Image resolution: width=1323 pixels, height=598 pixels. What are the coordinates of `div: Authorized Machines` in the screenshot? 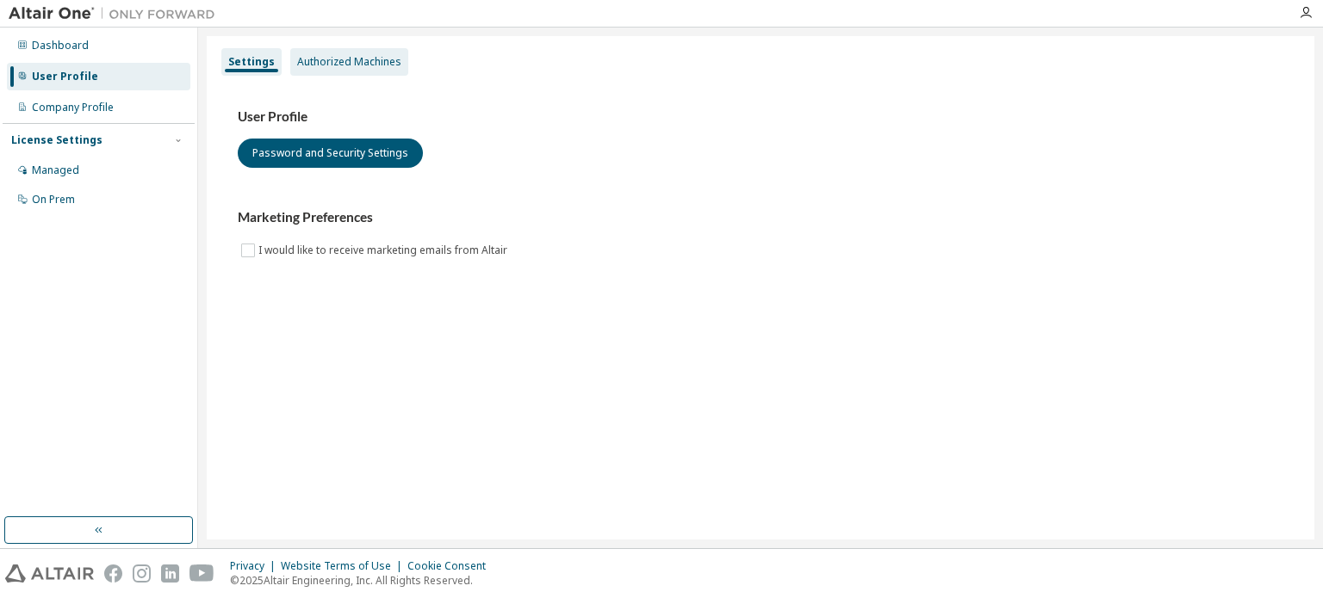 It's located at (349, 62).